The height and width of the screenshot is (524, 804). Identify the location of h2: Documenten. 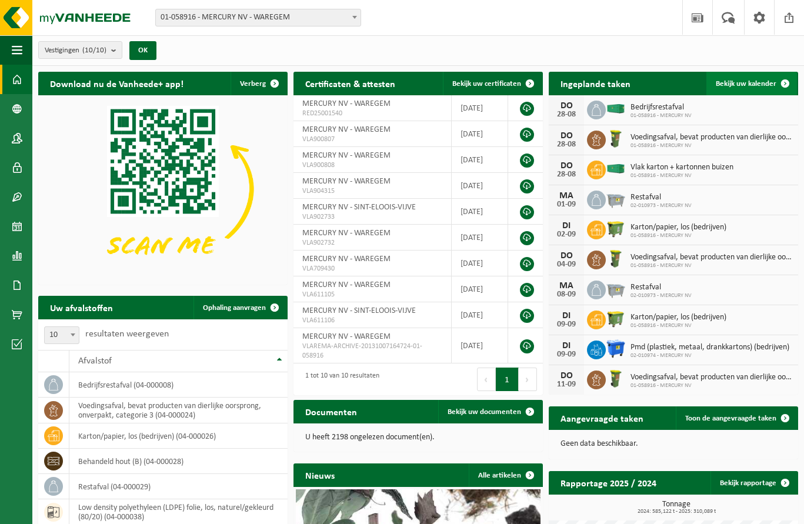
(331, 411).